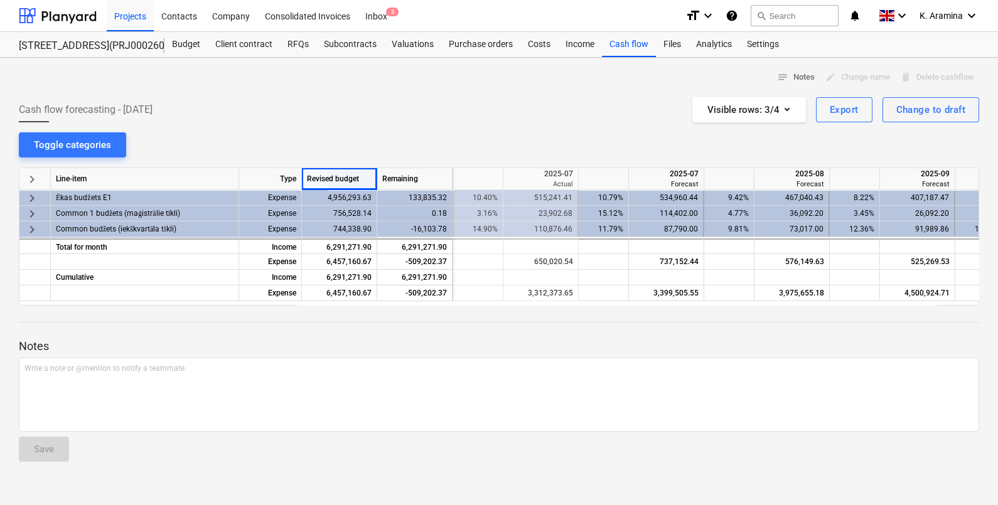 The height and width of the screenshot is (505, 998). Describe the element at coordinates (666, 229) in the screenshot. I see `div: 87,790.00` at that location.